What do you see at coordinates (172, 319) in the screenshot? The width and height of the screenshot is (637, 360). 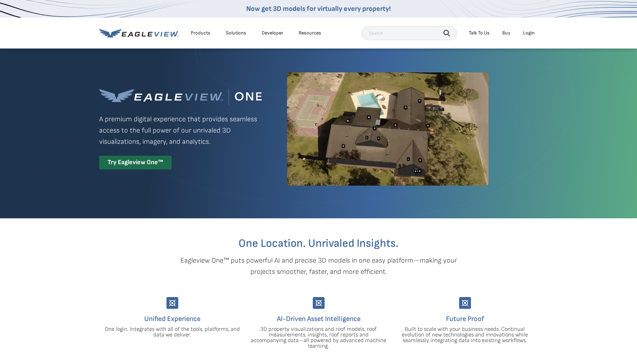 I see `h4: Unified Experience` at bounding box center [172, 319].